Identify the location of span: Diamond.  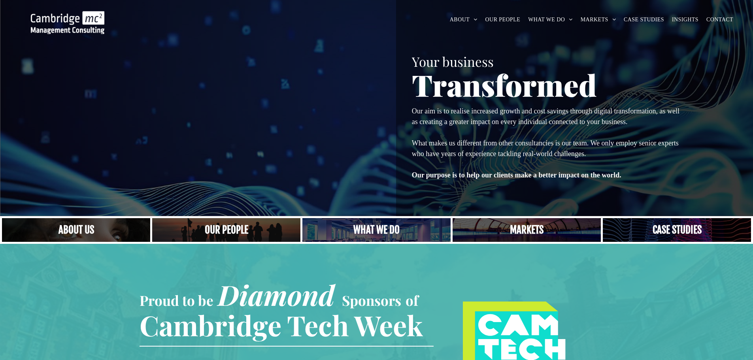
(276, 295).